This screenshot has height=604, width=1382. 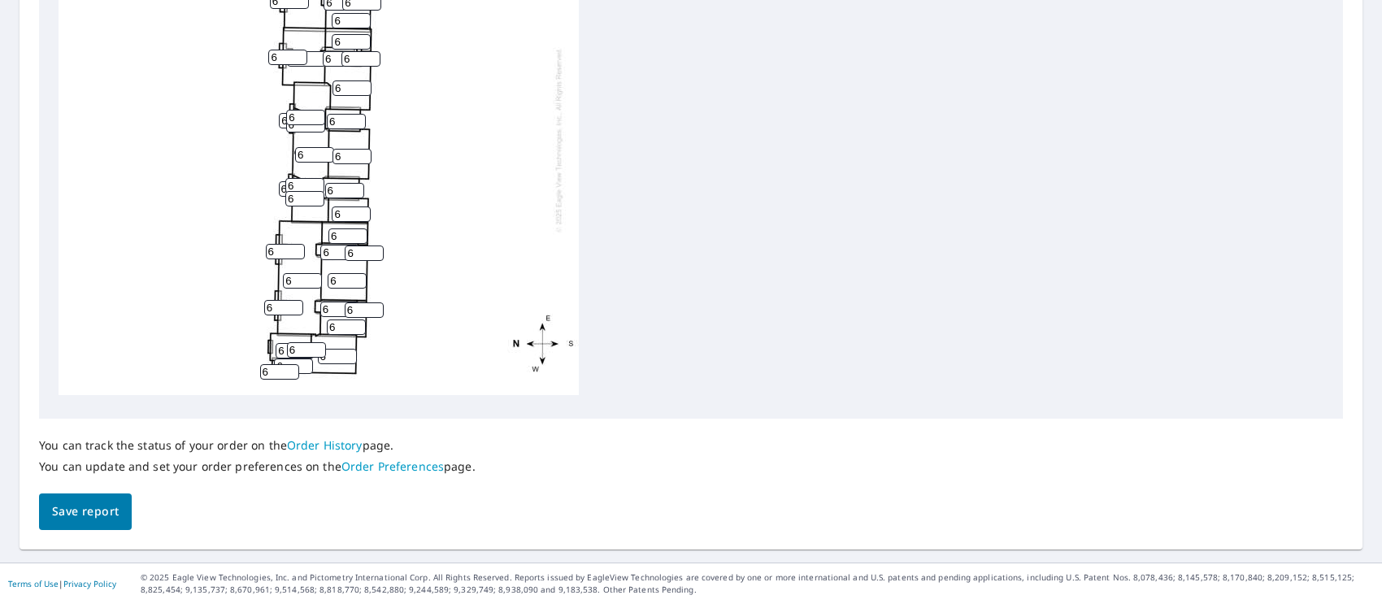 What do you see at coordinates (257, 445) in the screenshot?
I see `p: You can track the status of your order on the page.` at bounding box center [257, 445].